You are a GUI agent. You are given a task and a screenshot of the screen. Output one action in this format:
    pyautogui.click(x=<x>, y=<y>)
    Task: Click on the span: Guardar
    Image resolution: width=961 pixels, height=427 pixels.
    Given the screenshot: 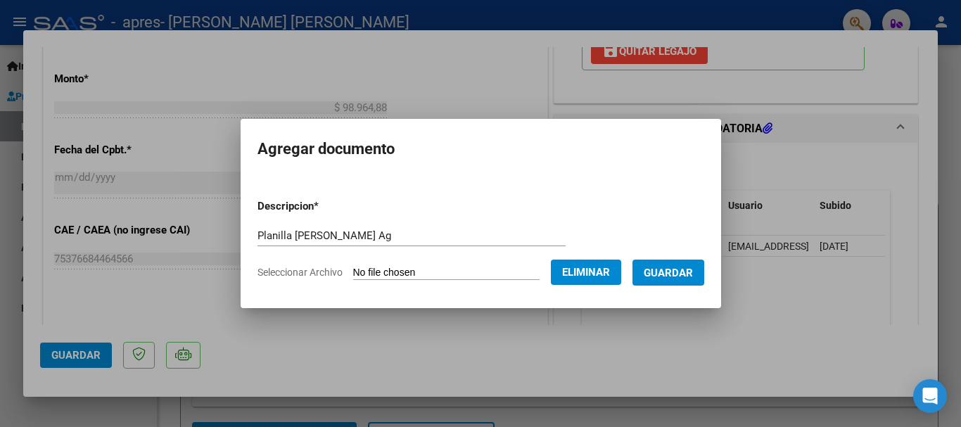 What is the action you would take?
    pyautogui.click(x=668, y=273)
    